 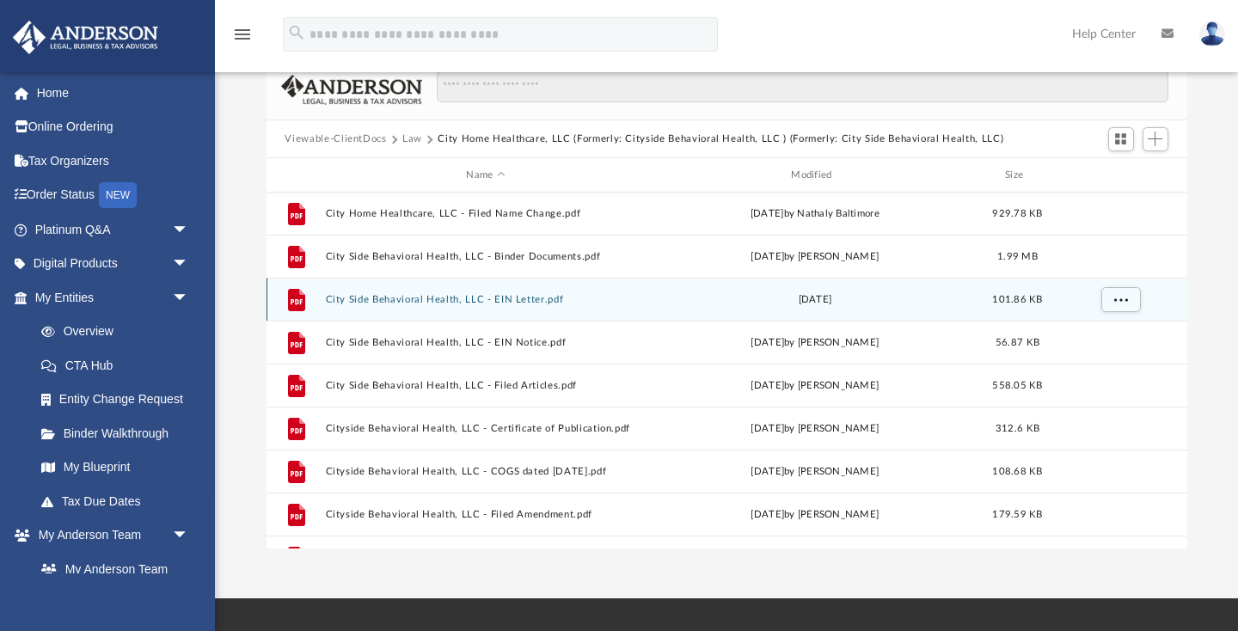 I want to click on a: CTA Hub, so click(x=120, y=365).